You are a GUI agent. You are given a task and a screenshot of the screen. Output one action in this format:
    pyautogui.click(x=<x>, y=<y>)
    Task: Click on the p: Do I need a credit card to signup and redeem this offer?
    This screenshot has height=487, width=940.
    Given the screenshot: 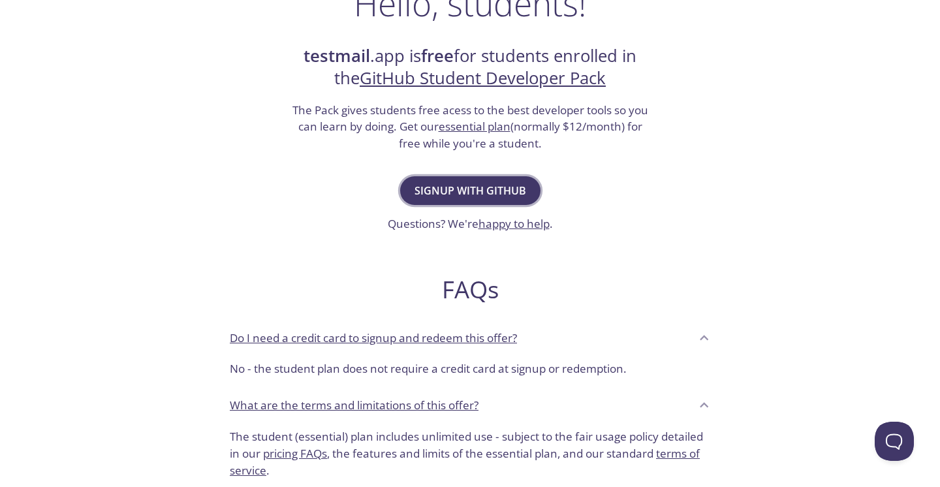 What is the action you would take?
    pyautogui.click(x=373, y=338)
    